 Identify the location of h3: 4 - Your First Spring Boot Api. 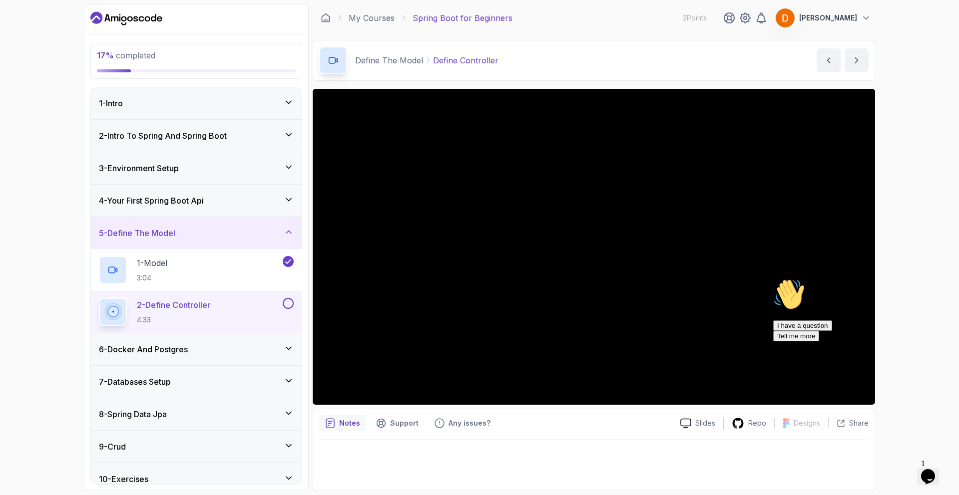
(151, 201).